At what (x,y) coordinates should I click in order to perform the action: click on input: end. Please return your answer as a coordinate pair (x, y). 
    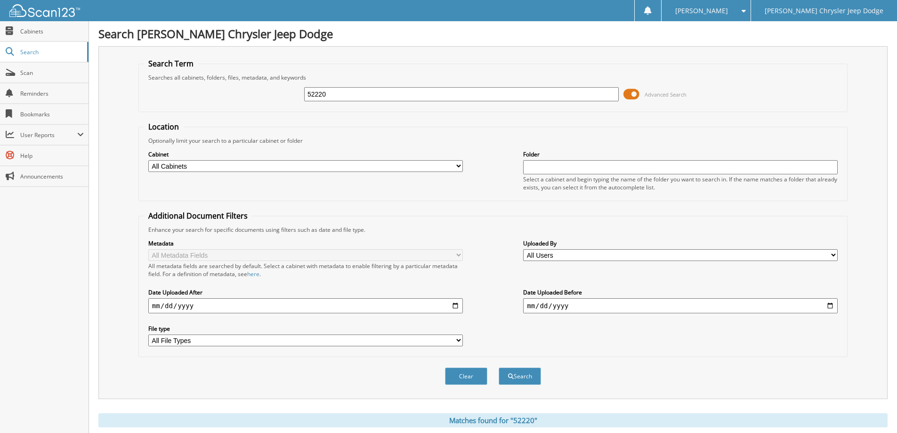
    Looking at the image, I should click on (680, 306).